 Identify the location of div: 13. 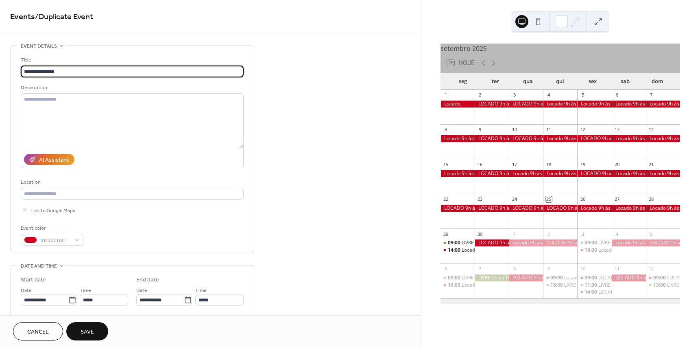
(617, 129).